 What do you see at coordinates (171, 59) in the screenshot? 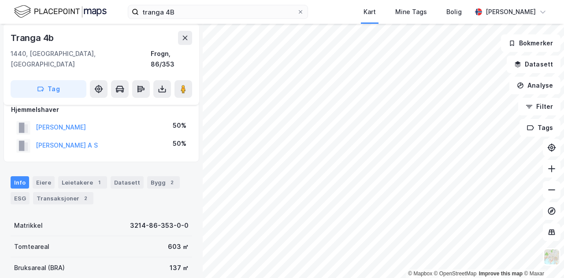
I see `div: Frogn, 86/353` at bounding box center [171, 59].